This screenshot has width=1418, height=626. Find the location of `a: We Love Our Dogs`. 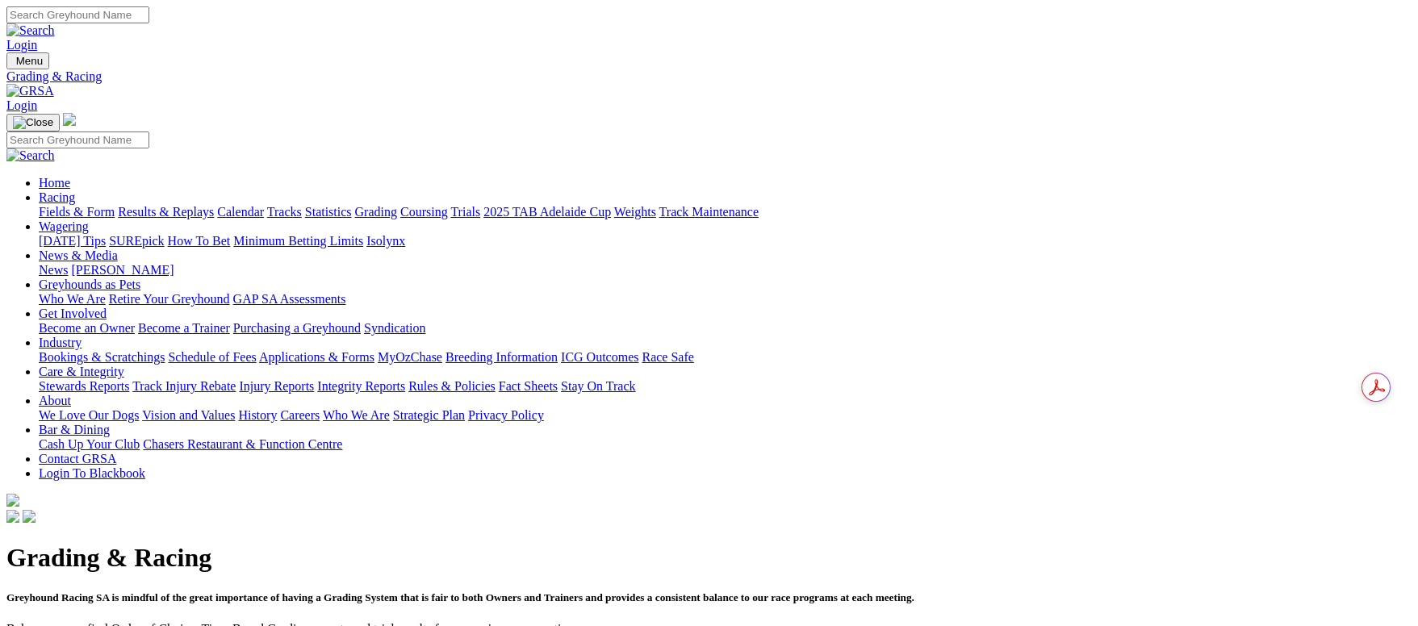

a: We Love Our Dogs is located at coordinates (89, 415).